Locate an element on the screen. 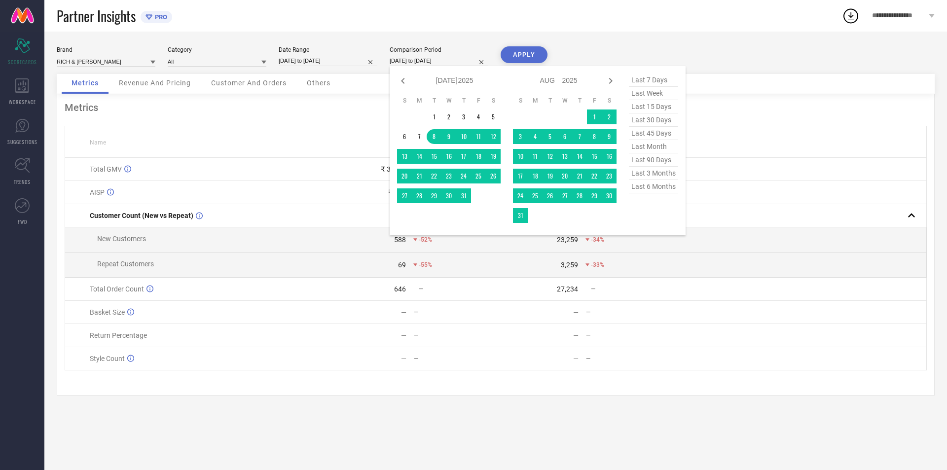 This screenshot has width=947, height=470. td: Wed Aug 27 2025 is located at coordinates (565, 196).